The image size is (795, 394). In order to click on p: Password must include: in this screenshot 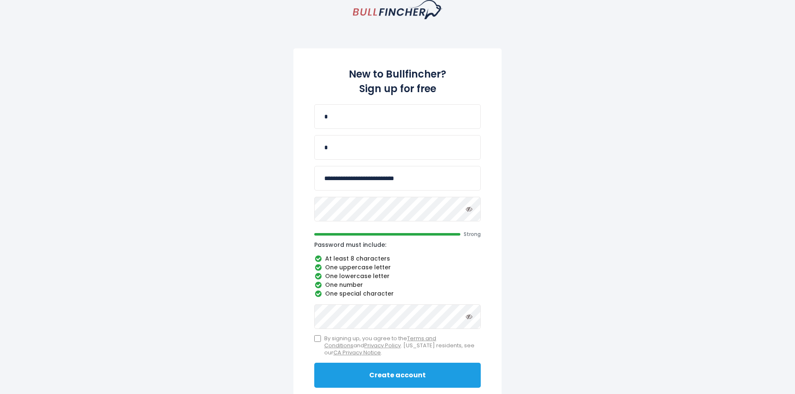, I will do `click(398, 244)`.